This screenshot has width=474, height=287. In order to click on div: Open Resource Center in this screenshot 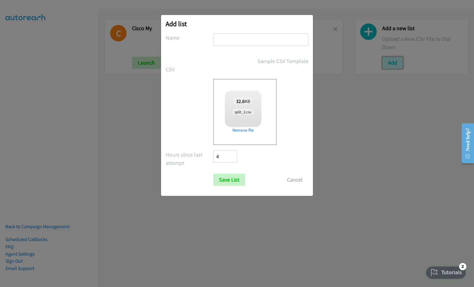, I will do `click(11, 24)`.